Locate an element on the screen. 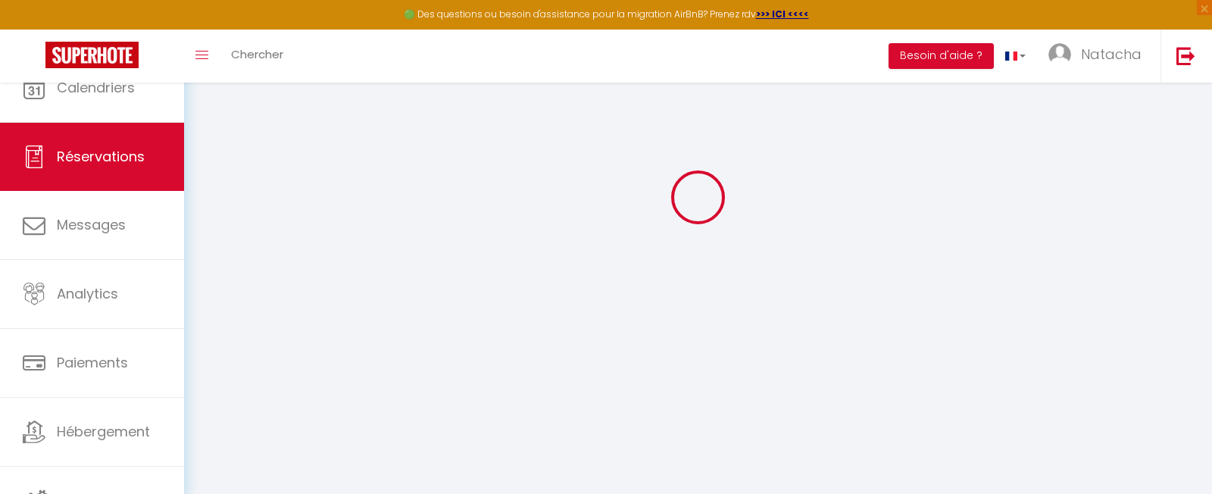 The width and height of the screenshot is (1212, 494). span: Hébergement is located at coordinates (103, 431).